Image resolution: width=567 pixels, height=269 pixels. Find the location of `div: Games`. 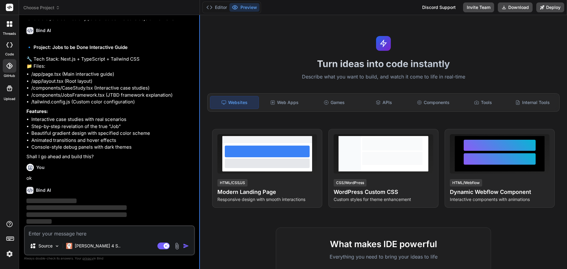

div: Games is located at coordinates (334, 102).